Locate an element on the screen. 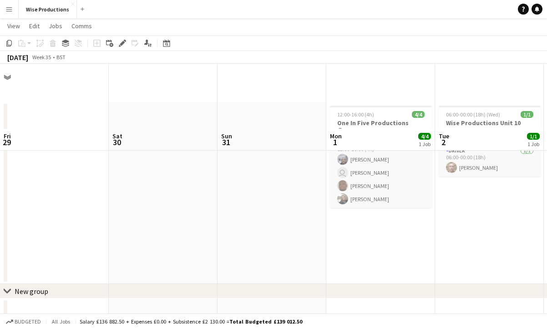  a: View is located at coordinates (14, 26).